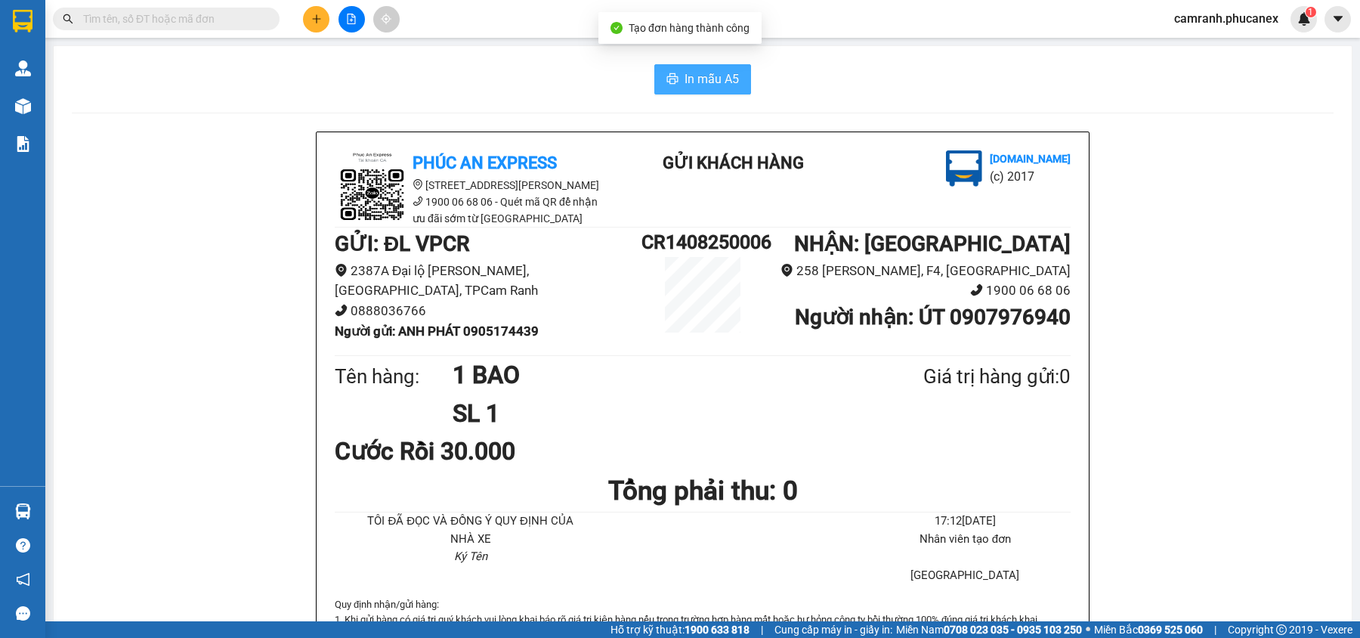 This screenshot has height=638, width=1360. What do you see at coordinates (703, 79) in the screenshot?
I see `button: printerIn mẫu A5` at bounding box center [703, 79].